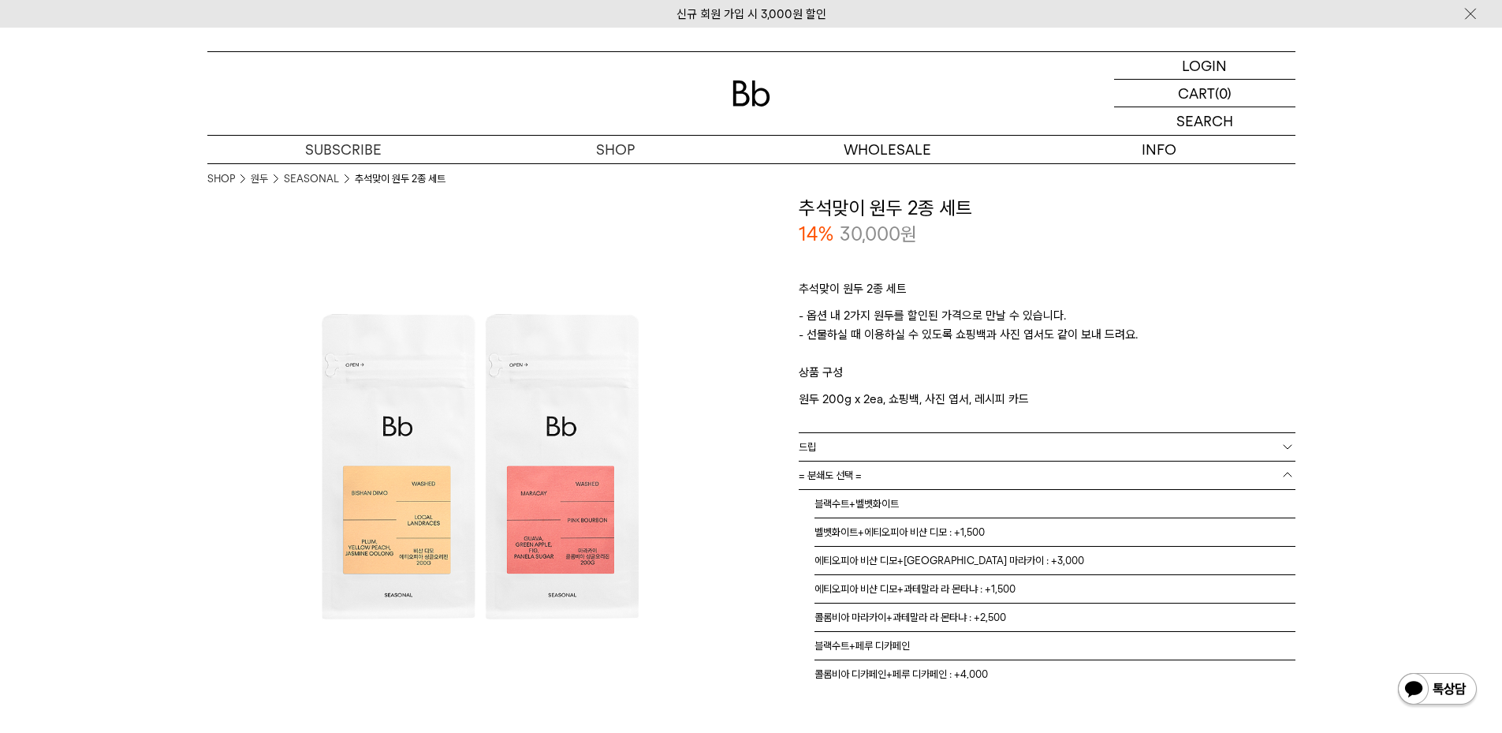 This screenshot has height=733, width=1502. What do you see at coordinates (1055, 589) in the screenshot?
I see `li: 에티오피아 비샨 디모+과테말라 라 몬타냐 : +1,500` at bounding box center [1055, 589].